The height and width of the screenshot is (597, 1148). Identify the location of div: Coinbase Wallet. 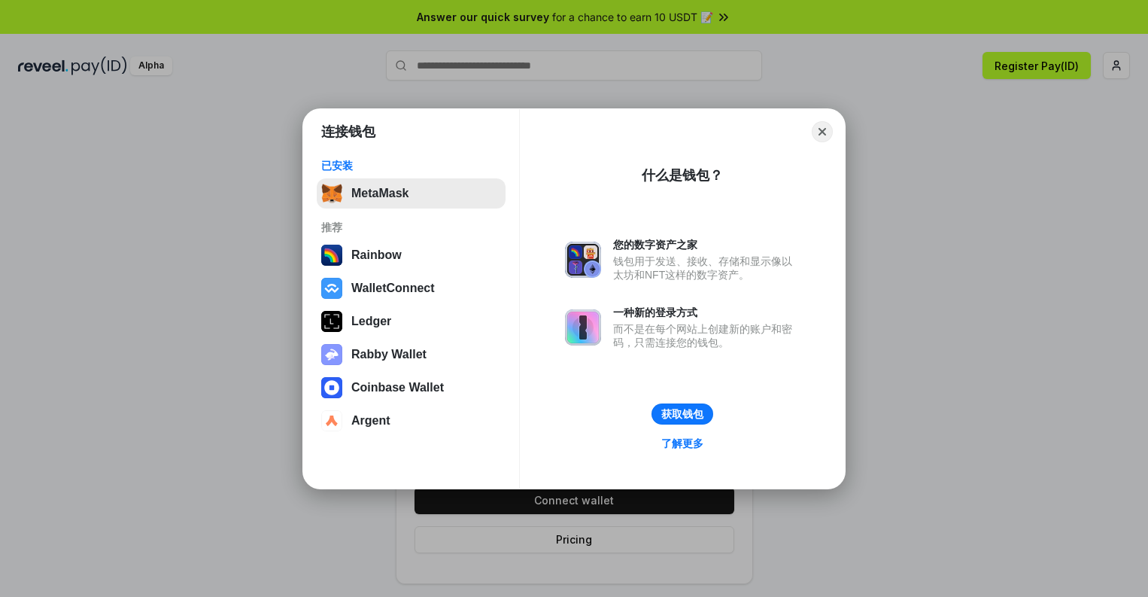
(397, 387).